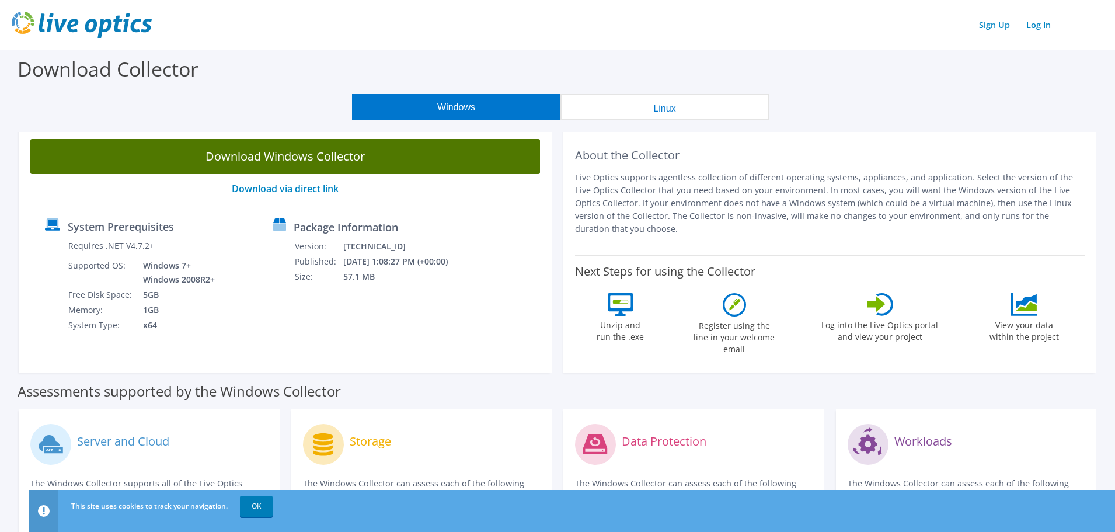 The image size is (1115, 532). Describe the element at coordinates (149, 490) in the screenshot. I see `p: The Windows Collector supports all of the Live Optics compute and cloud assessments.` at that location.